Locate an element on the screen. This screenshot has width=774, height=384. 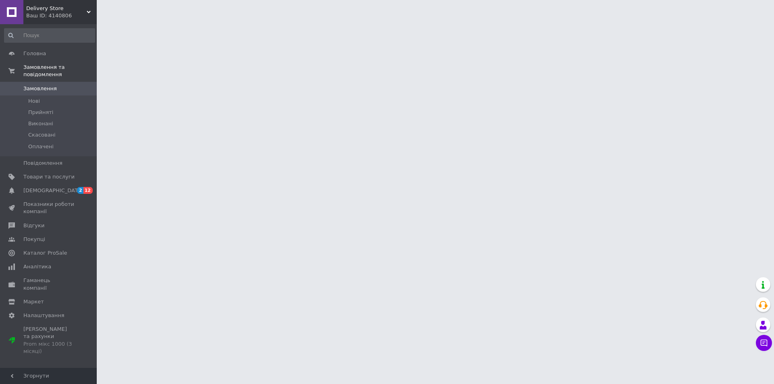
span: Повідомлення is located at coordinates (43, 163).